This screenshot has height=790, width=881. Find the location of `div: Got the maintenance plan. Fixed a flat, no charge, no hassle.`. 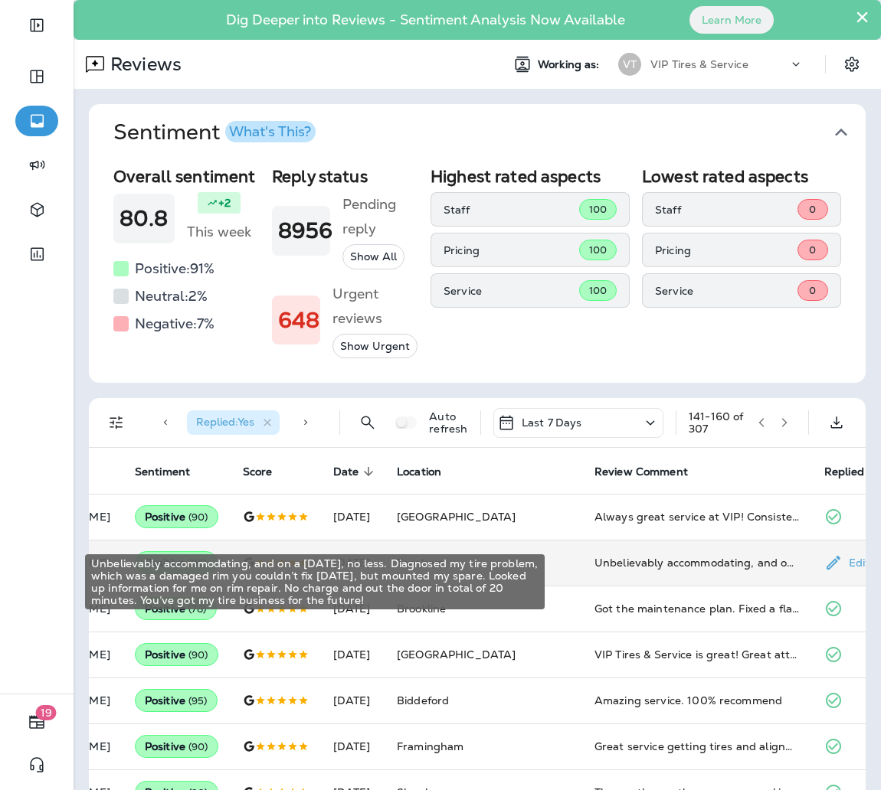

div: Got the maintenance plan. Fixed a flat, no charge, no hassle. is located at coordinates (697, 609).